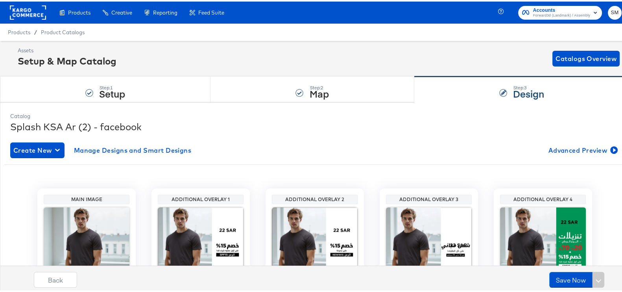 The height and width of the screenshot is (292, 622). What do you see at coordinates (542, 198) in the screenshot?
I see `div: Additional Overlay 4` at bounding box center [542, 198].